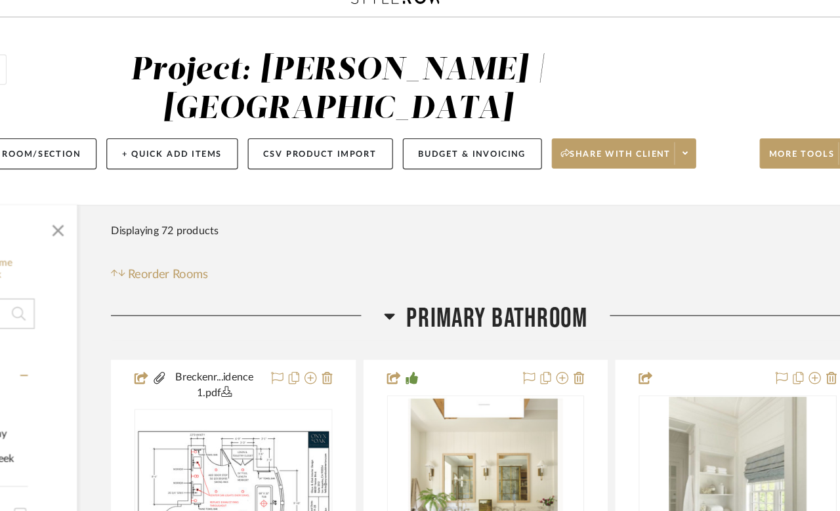  I want to click on button: CSV Product Import, so click(354, 151).